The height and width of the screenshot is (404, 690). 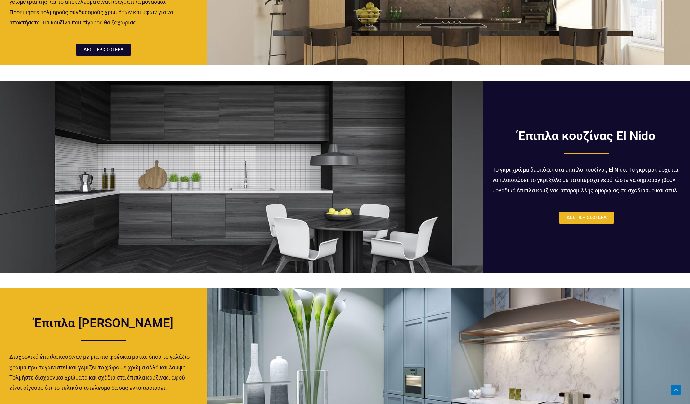 I want to click on h2: Έπιπλα κουζίνας El Nido, so click(x=586, y=136).